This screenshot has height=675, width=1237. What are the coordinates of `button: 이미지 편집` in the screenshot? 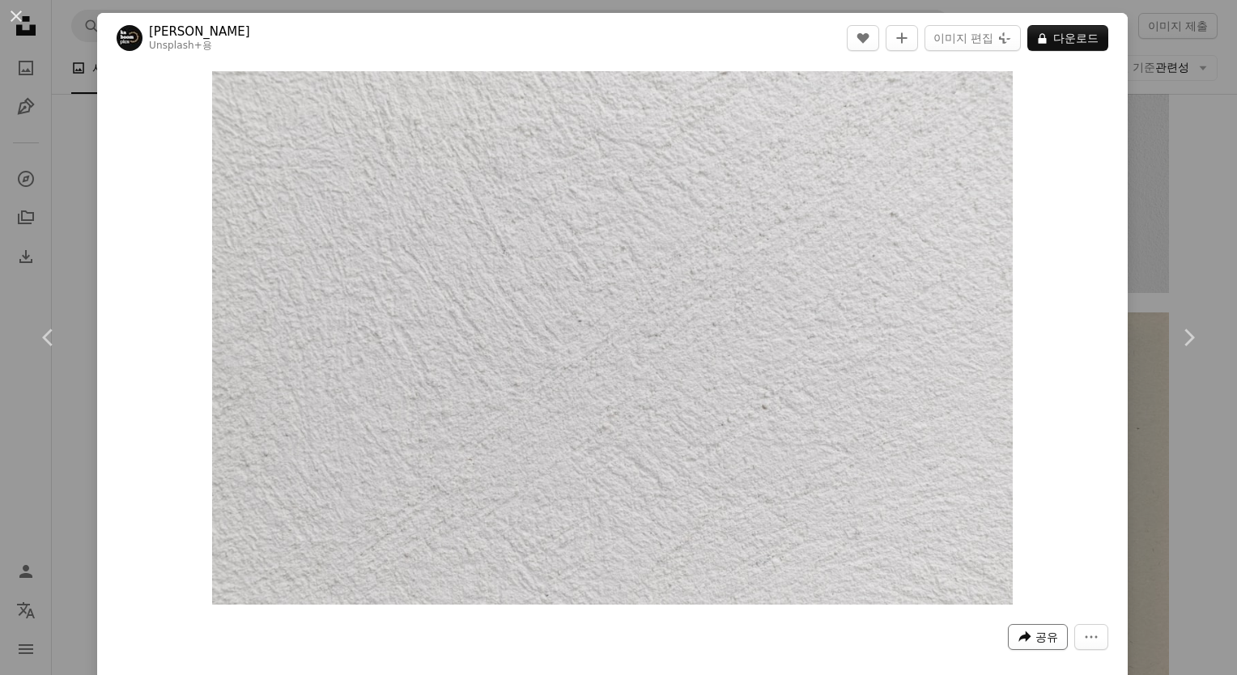 It's located at (972, 38).